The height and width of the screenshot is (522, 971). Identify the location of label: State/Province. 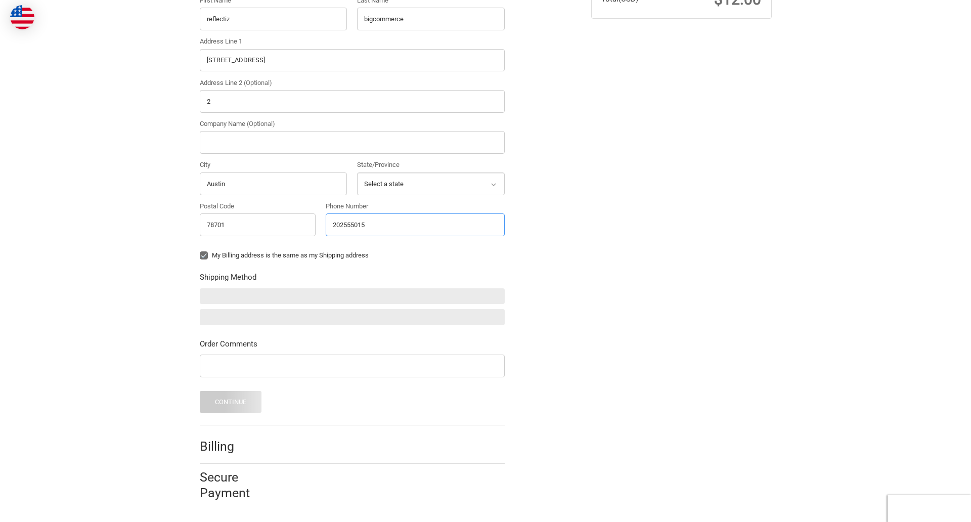
(431, 165).